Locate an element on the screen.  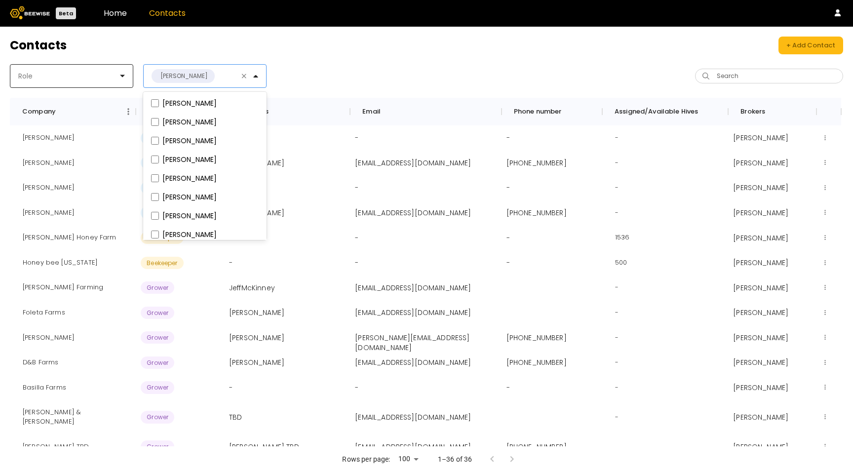
div: 500 is located at coordinates (621, 263).